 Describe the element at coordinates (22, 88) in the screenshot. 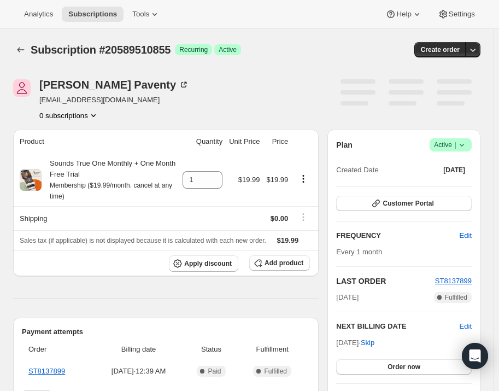

I see `span: Jeana Paventy` at that location.